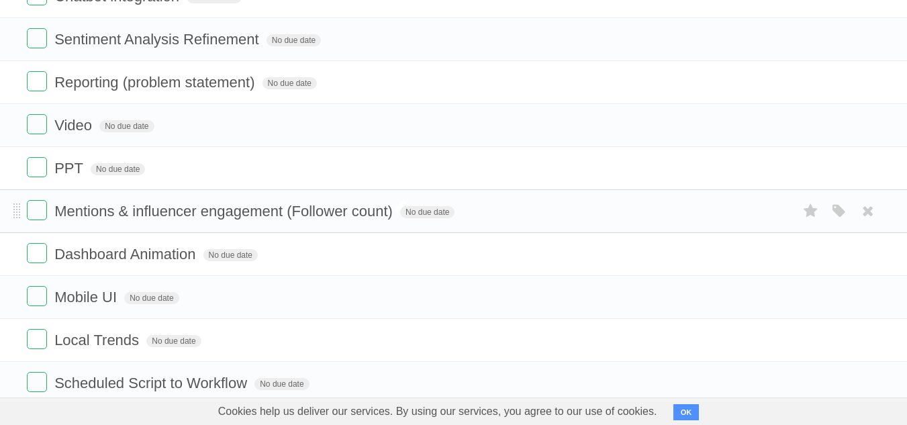 The image size is (907, 425). What do you see at coordinates (438, 412) in the screenshot?
I see `span: Cookies help us deliver our services. By using our services, you agree to our use of cookies.` at bounding box center [438, 412].